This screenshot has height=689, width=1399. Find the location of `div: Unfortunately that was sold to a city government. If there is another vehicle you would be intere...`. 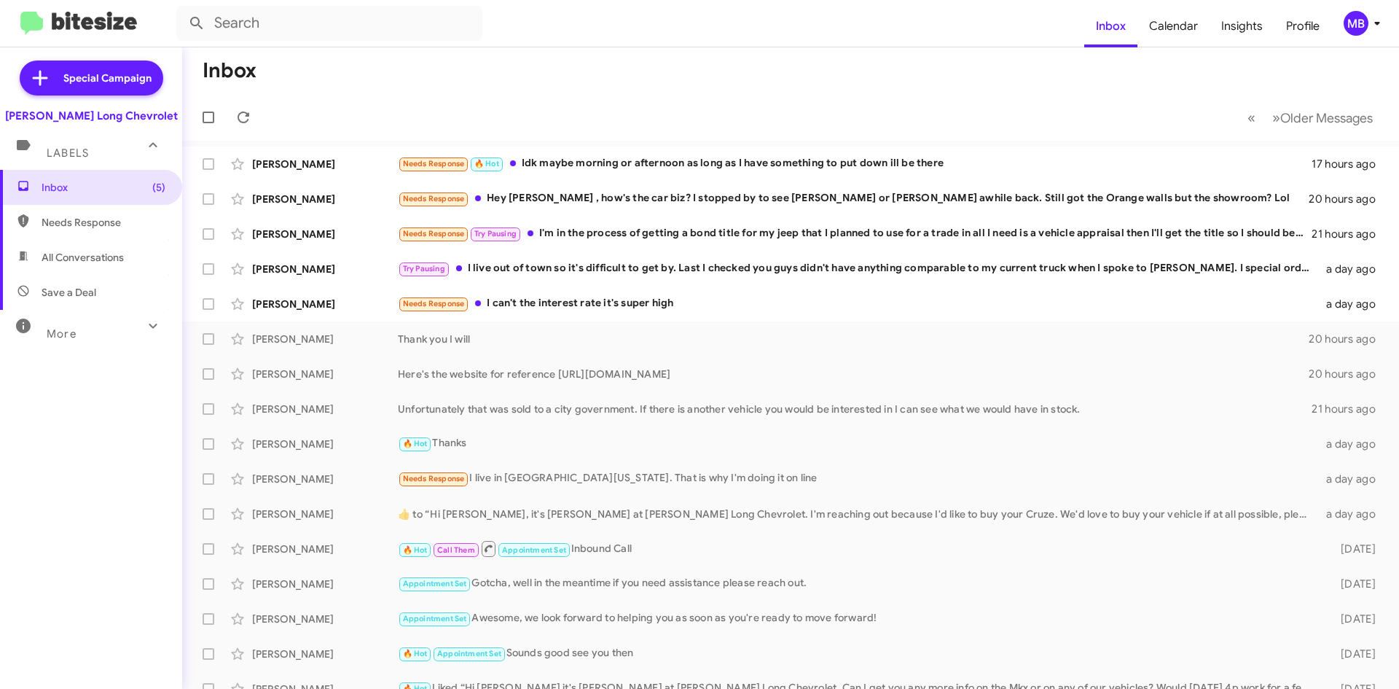

div: Unfortunately that was sold to a city government. If there is another vehicle you would be intere... is located at coordinates (855, 409).